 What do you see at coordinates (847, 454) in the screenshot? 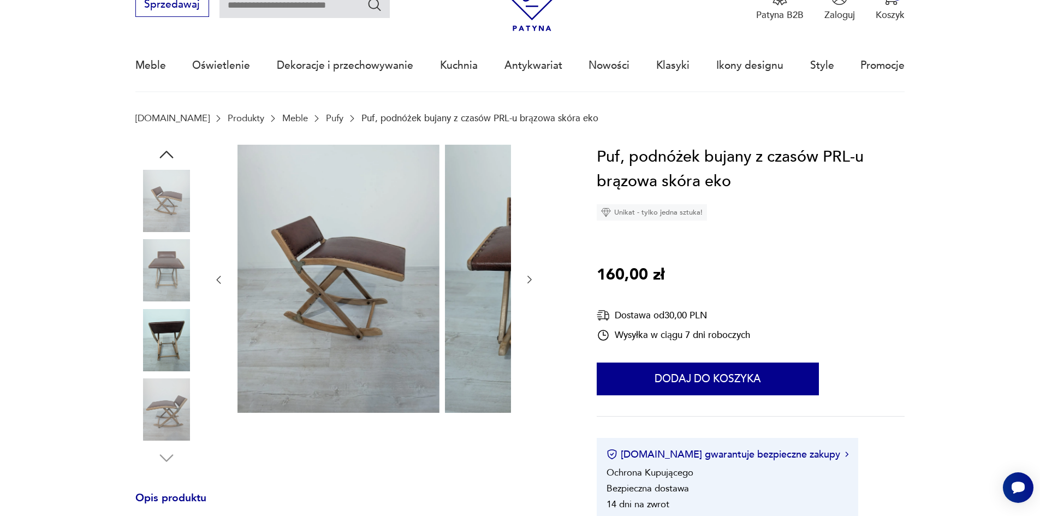
I see `img: Ikona strzałki w prawo` at bounding box center [847, 454].